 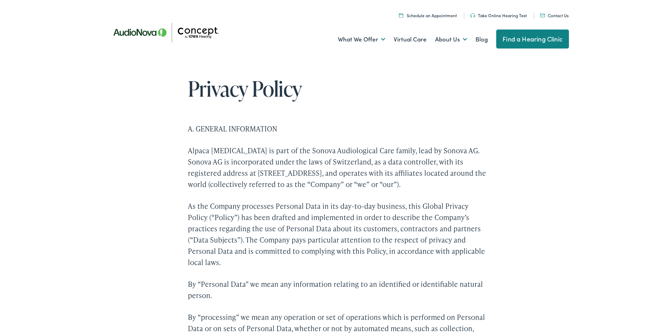 What do you see at coordinates (410, 38) in the screenshot?
I see `a: Virtual Care` at bounding box center [410, 38].